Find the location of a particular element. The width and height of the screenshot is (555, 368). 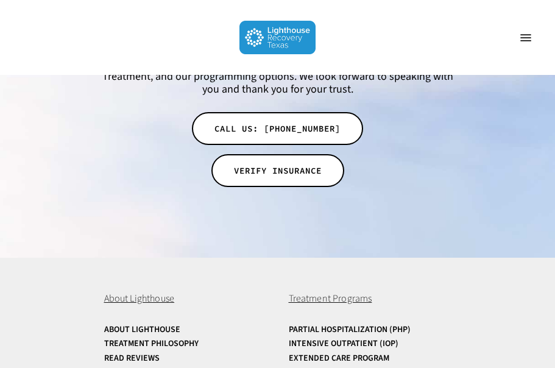

a: Read Reviews is located at coordinates (183, 358).